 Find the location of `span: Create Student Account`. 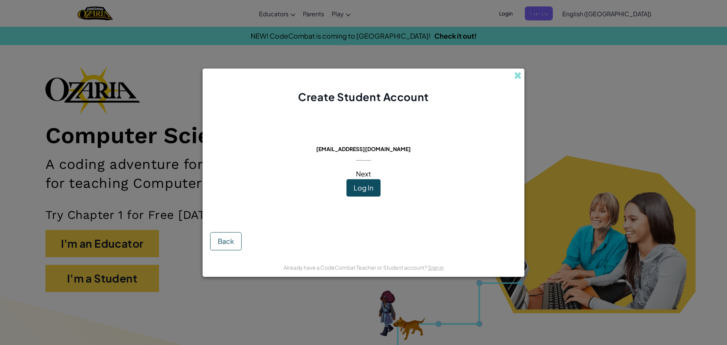

span: Create Student Account is located at coordinates (363, 97).